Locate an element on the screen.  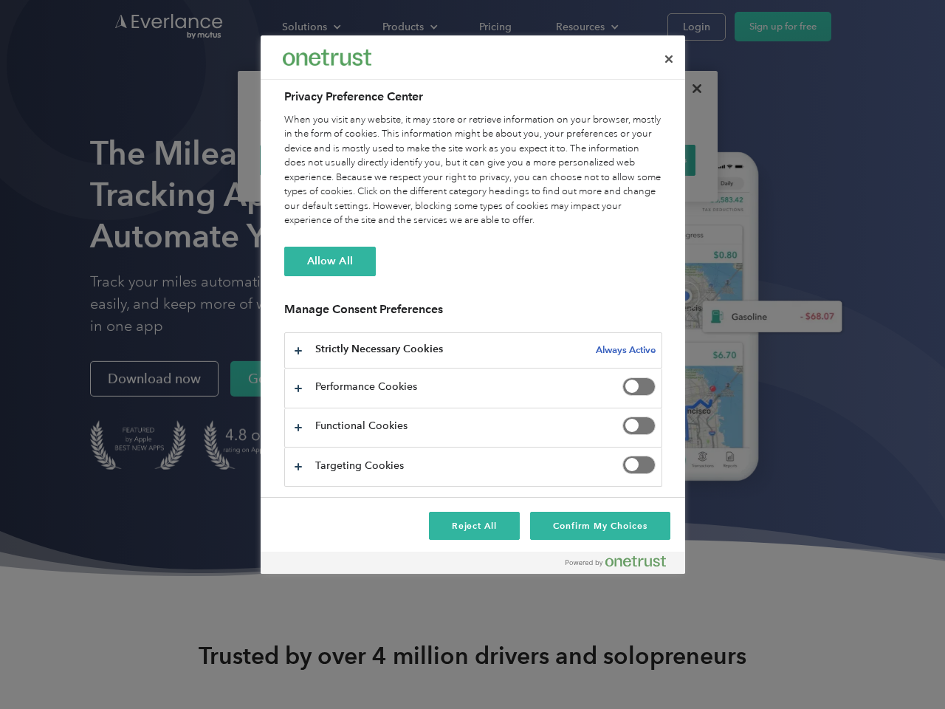
h3: Manage Consent Preferences is located at coordinates (473, 313).